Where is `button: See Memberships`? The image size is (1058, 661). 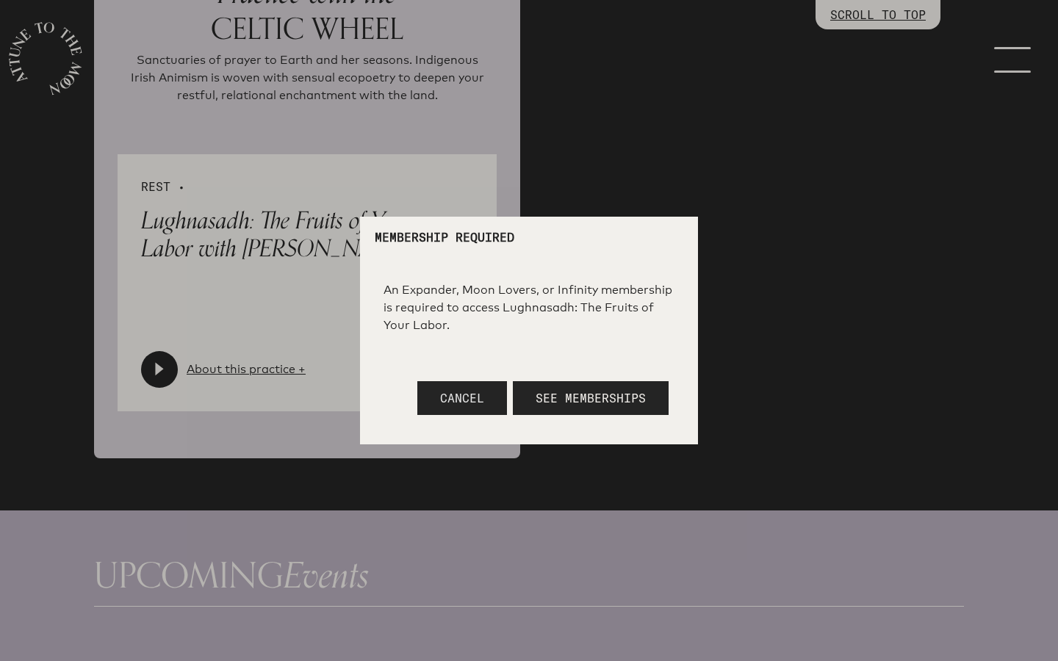 button: See Memberships is located at coordinates (591, 398).